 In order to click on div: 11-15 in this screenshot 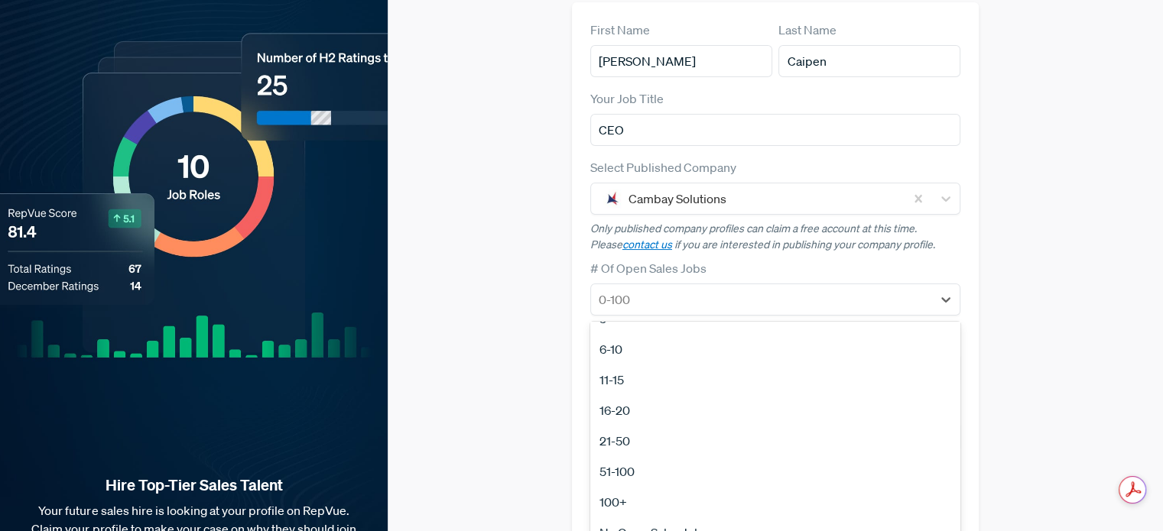, I will do `click(775, 380)`.